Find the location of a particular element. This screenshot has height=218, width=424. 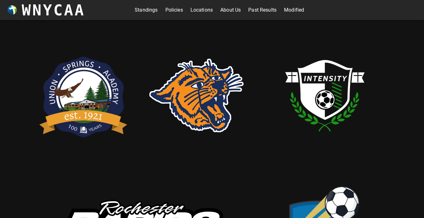

a: Standings is located at coordinates (146, 10).